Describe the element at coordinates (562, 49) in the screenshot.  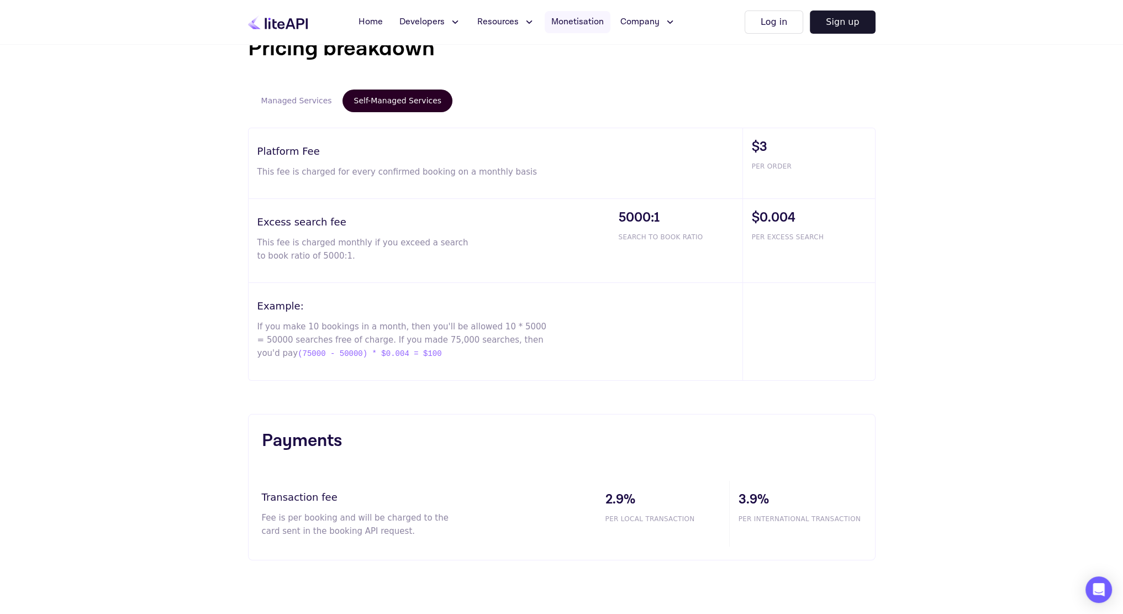
I see `h1: Pricing breakdown` at that location.